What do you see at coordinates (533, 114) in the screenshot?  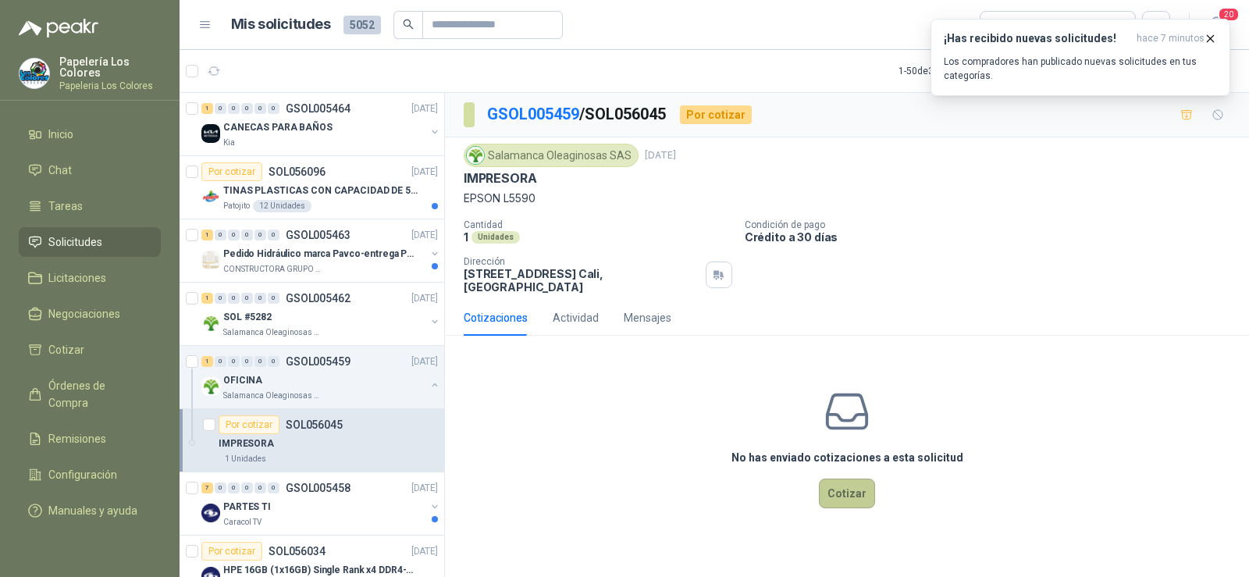 I see `a: GSOL005459` at bounding box center [533, 114].